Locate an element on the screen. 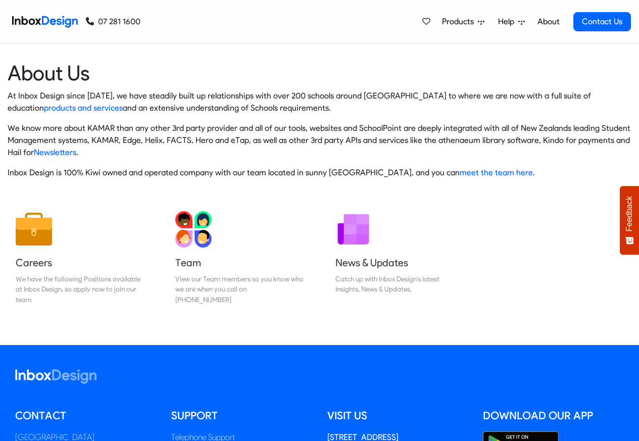 This screenshot has height=441, width=639. span: Products is located at coordinates (460, 22).